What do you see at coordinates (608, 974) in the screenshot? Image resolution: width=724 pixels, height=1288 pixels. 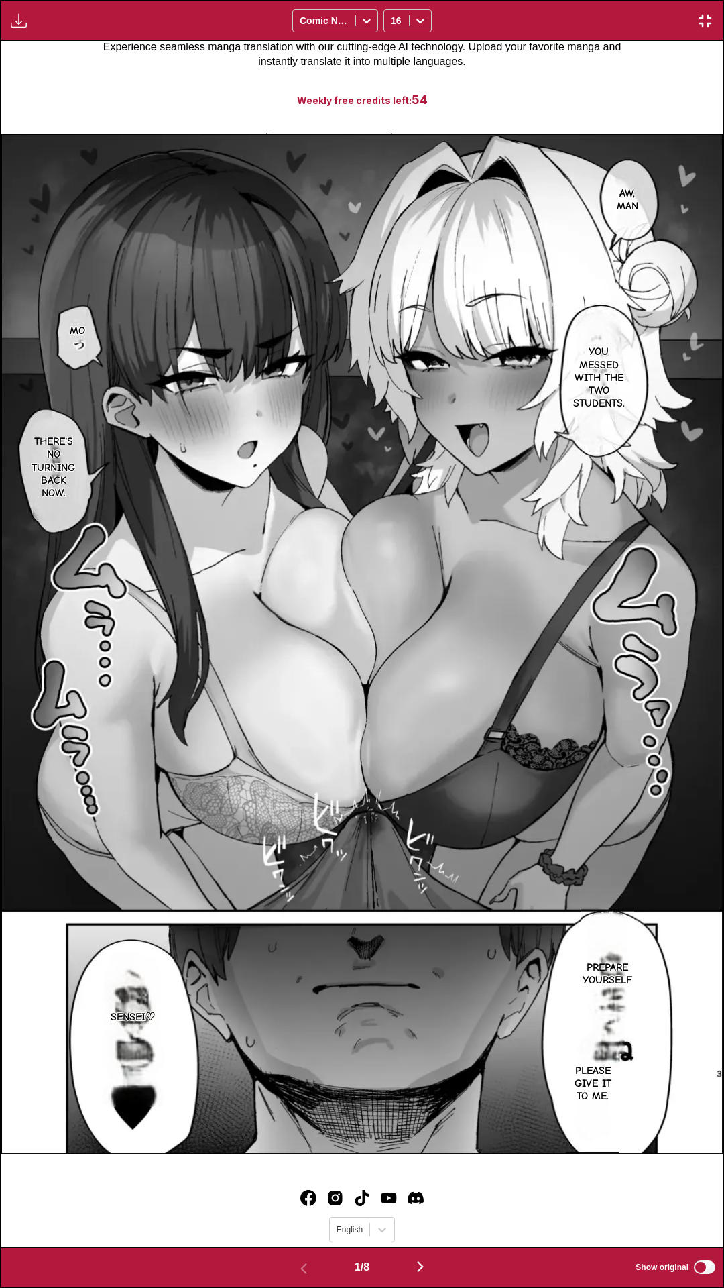 I see `p: Prepare yourself` at bounding box center [608, 974].